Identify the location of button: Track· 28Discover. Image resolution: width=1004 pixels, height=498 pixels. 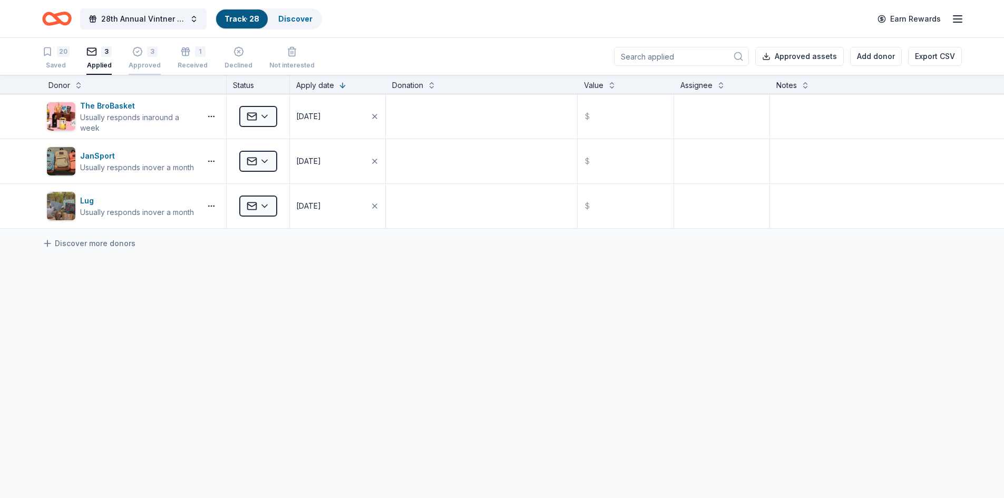
(268, 19).